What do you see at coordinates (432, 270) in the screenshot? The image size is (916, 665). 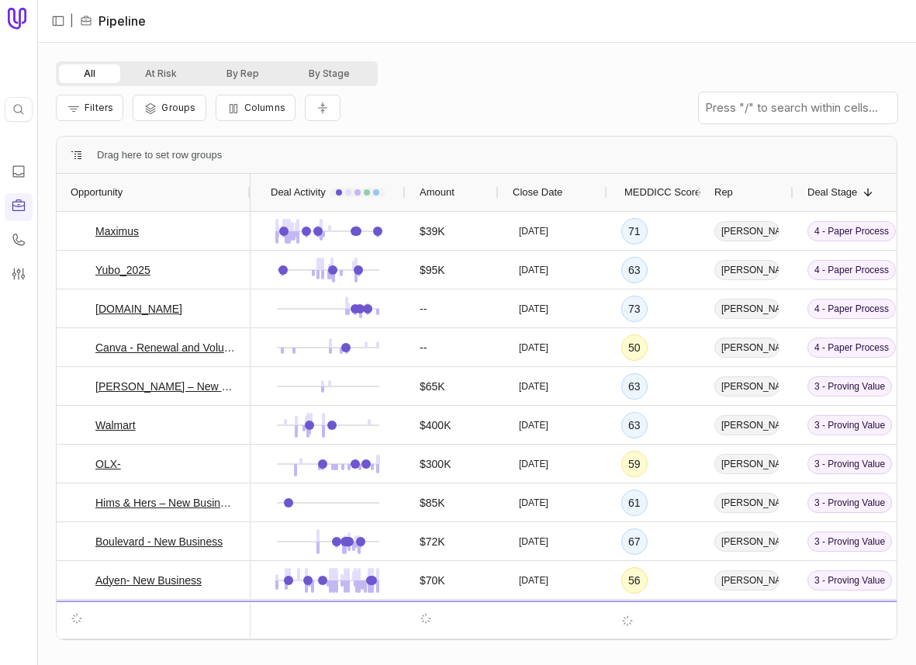 I see `span: $95K` at bounding box center [432, 270].